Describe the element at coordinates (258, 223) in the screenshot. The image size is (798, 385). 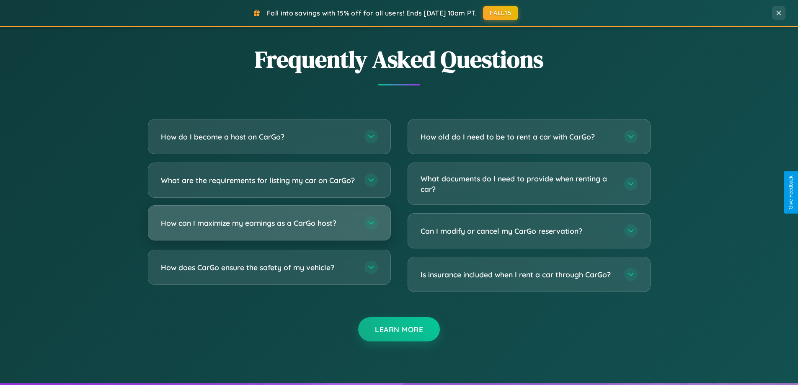
I see `h3: How can I maximize my earnings as a CarGo host?` at that location.